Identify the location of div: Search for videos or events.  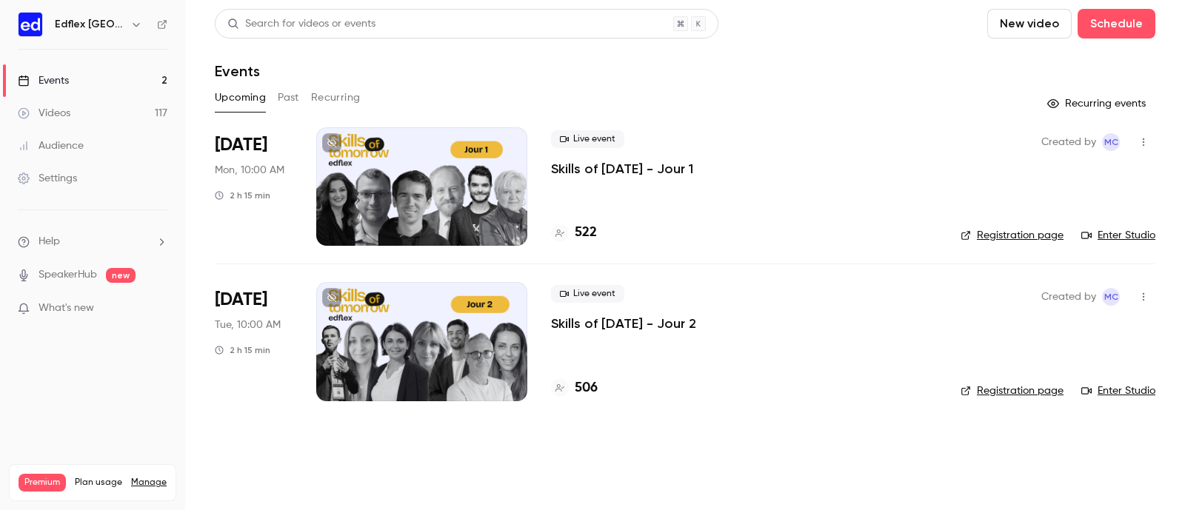
(301, 24).